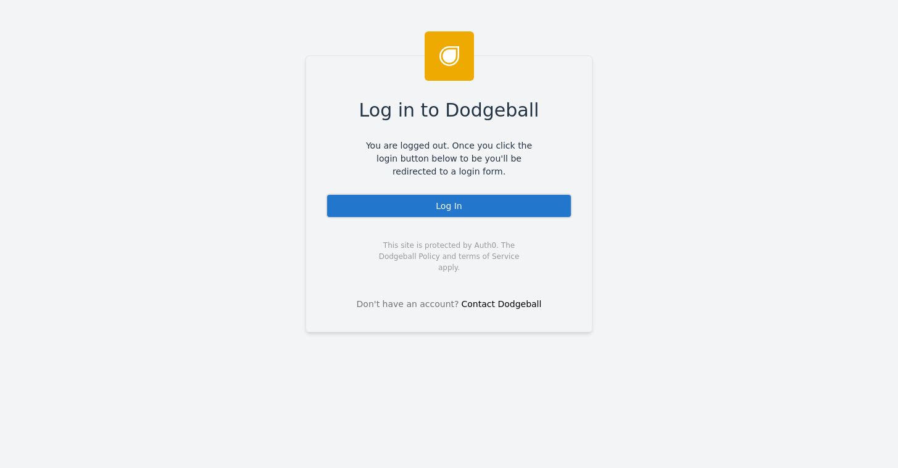 This screenshot has width=898, height=468. I want to click on a: Contact Dodgeball, so click(502, 304).